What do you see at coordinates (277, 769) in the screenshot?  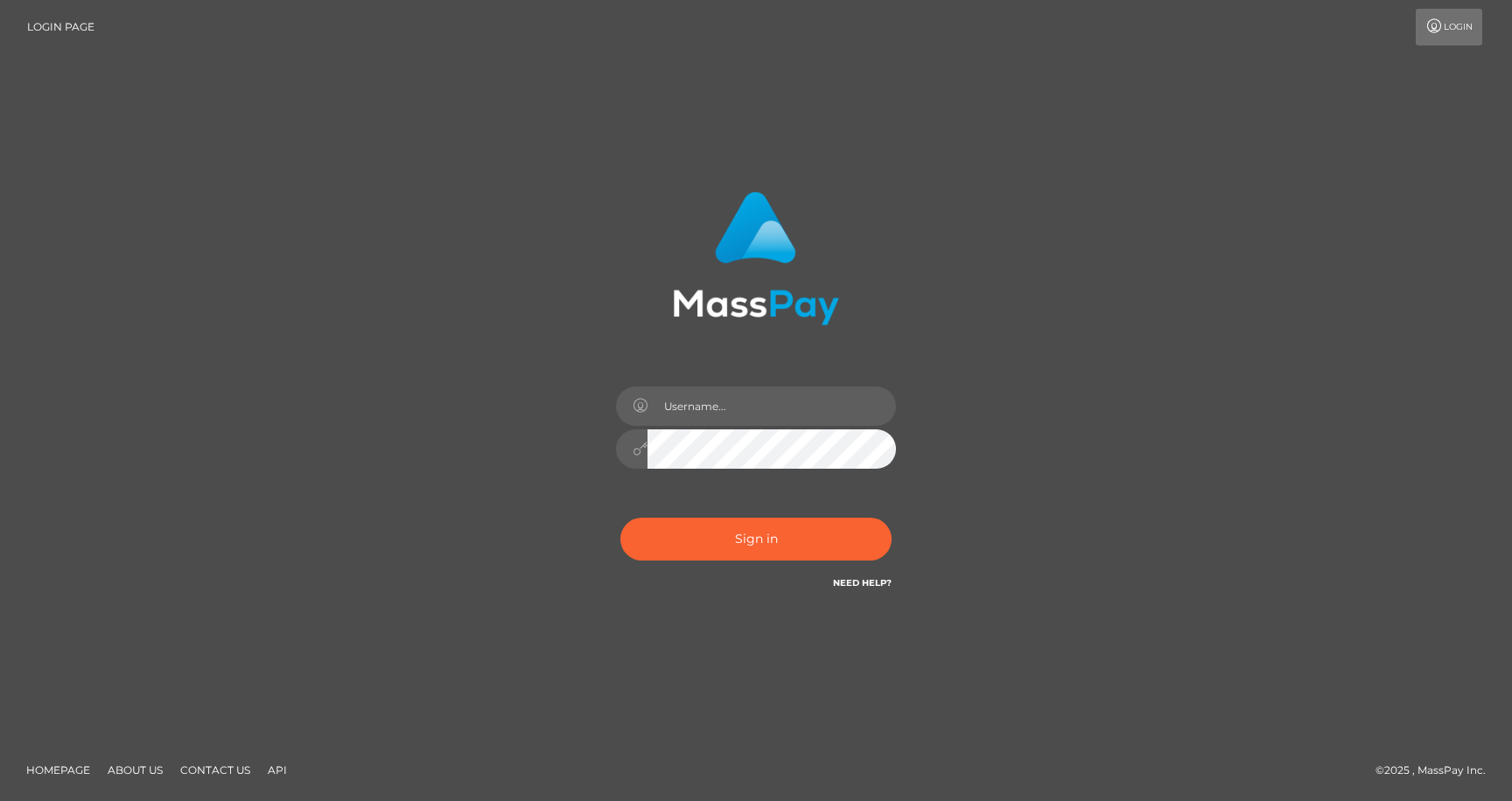 I see `a: API` at bounding box center [277, 769].